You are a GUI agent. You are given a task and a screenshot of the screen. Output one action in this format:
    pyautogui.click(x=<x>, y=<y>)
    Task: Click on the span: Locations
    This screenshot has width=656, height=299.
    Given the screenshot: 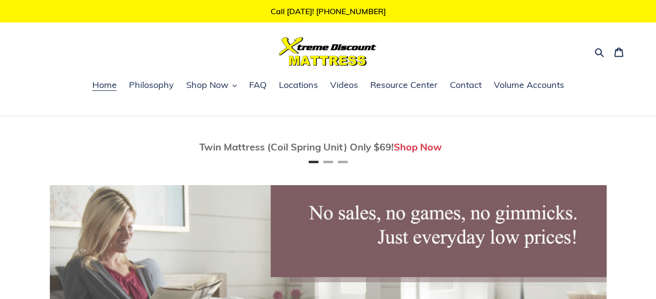 What is the action you would take?
    pyautogui.click(x=299, y=85)
    